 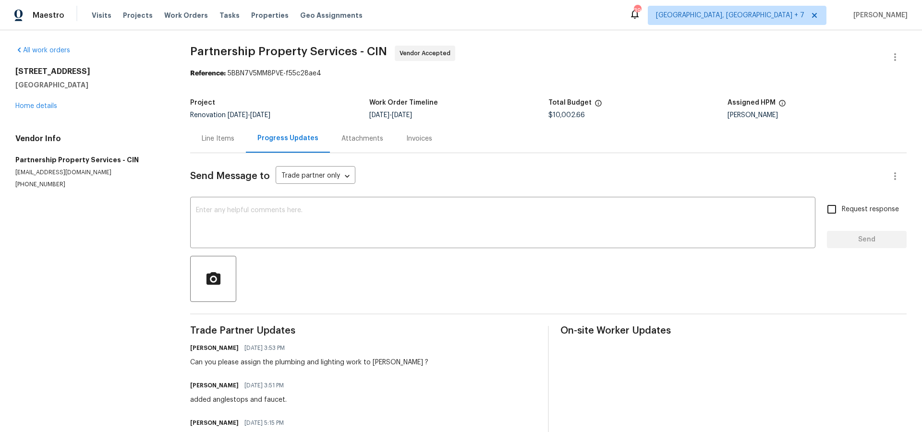 What do you see at coordinates (230, 15) in the screenshot?
I see `span: Tasks` at bounding box center [230, 15].